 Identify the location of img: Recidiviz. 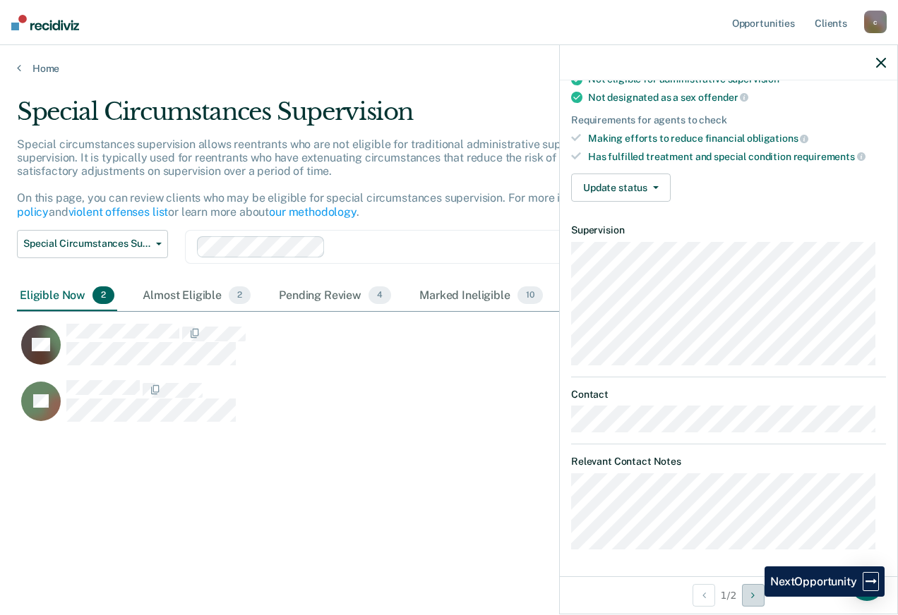
(45, 23).